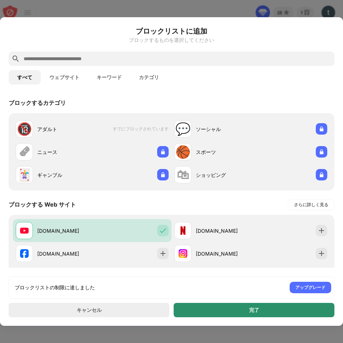 This screenshot has width=343, height=343. Describe the element at coordinates (42, 205) in the screenshot. I see `div: ブロックする Web サイト` at that location.